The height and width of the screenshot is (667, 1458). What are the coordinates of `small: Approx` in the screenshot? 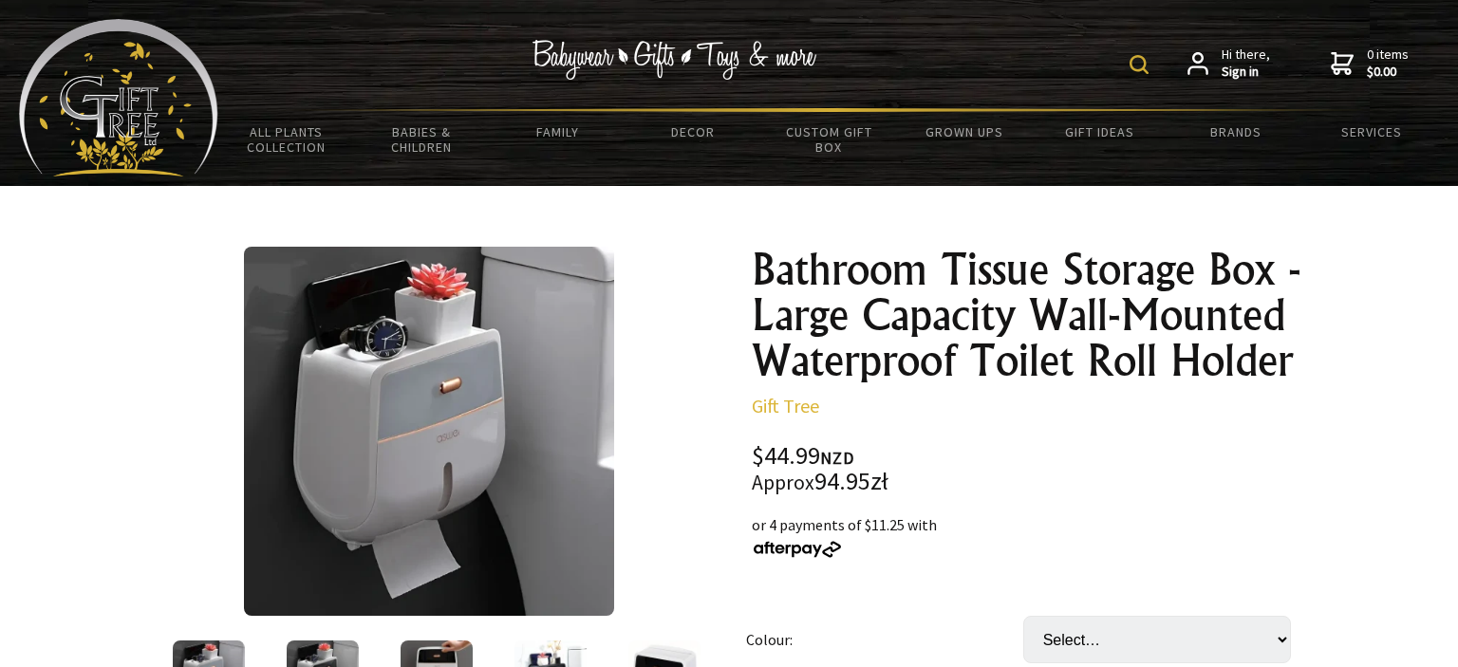 It's located at (783, 482).